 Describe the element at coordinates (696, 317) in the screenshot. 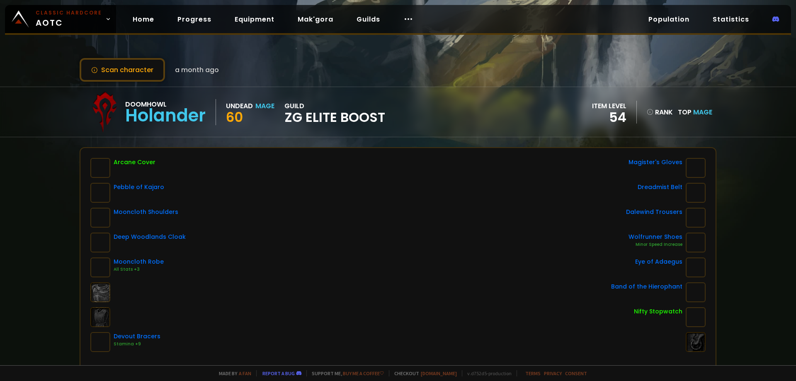

I see `img: item-2820` at that location.